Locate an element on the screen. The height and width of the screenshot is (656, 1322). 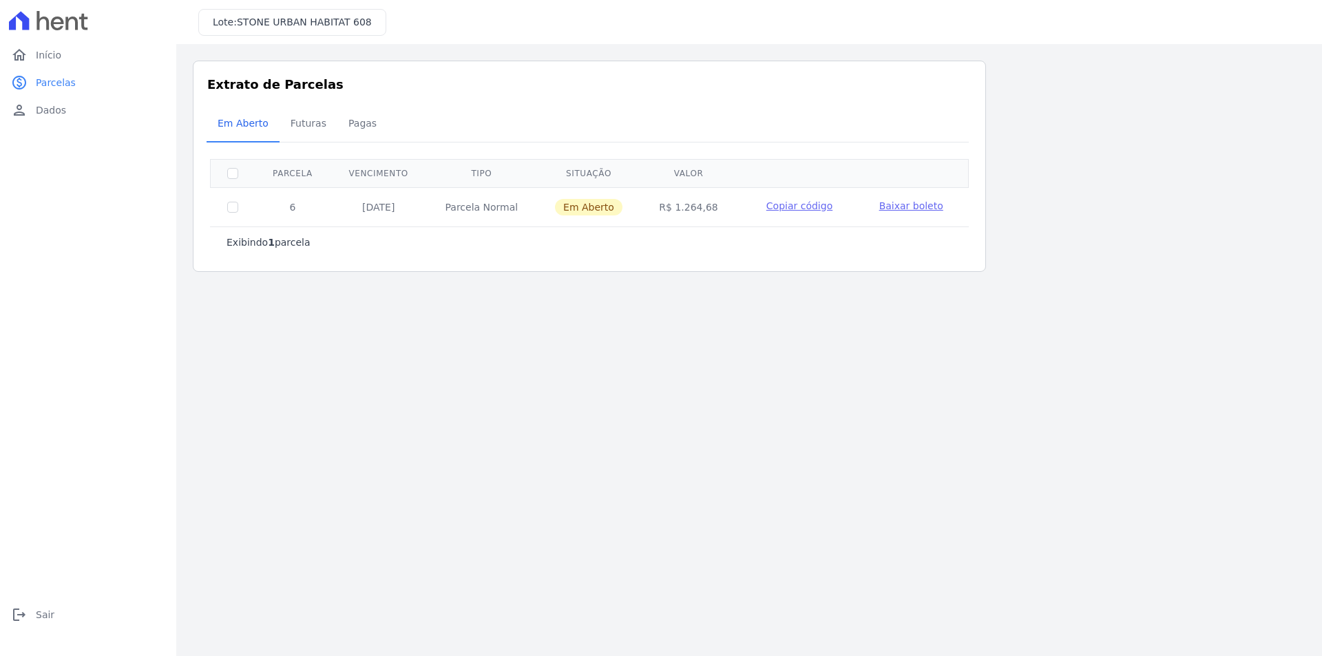
i: logout is located at coordinates (19, 615).